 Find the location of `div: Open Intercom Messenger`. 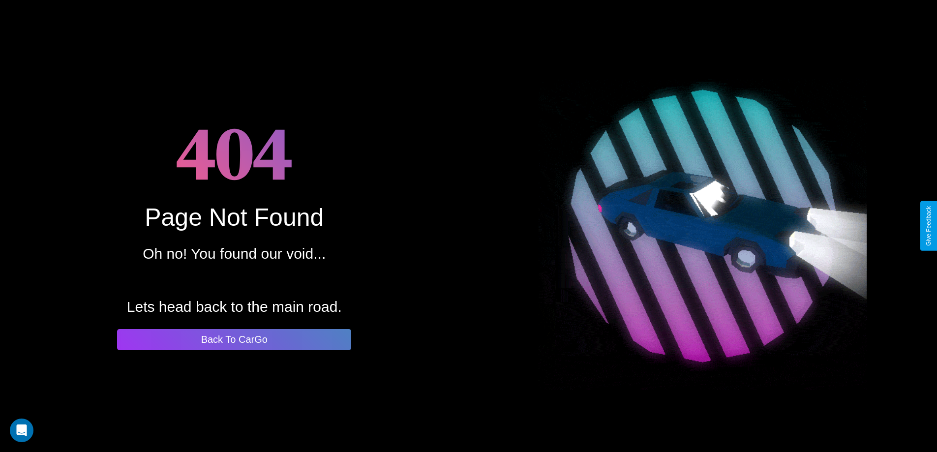

div: Open Intercom Messenger is located at coordinates (22, 430).